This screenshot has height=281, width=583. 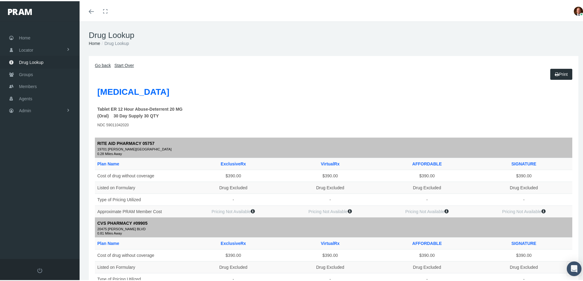 What do you see at coordinates (574, 268) in the screenshot?
I see `div: Open Intercom Messenger` at bounding box center [574, 268].